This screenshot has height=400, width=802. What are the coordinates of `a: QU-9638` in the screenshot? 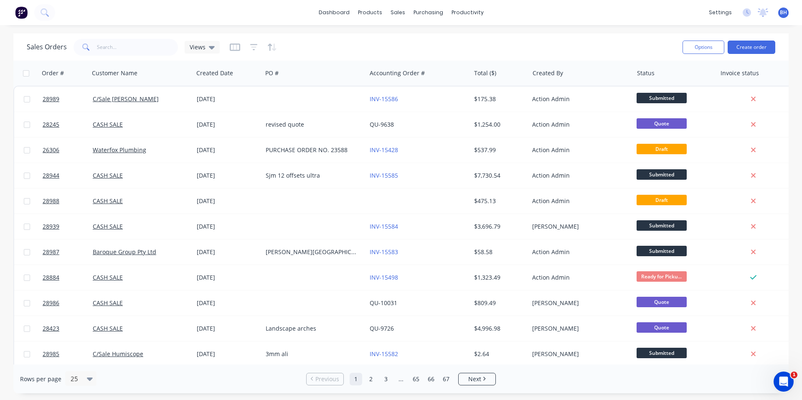 It's located at (382, 124).